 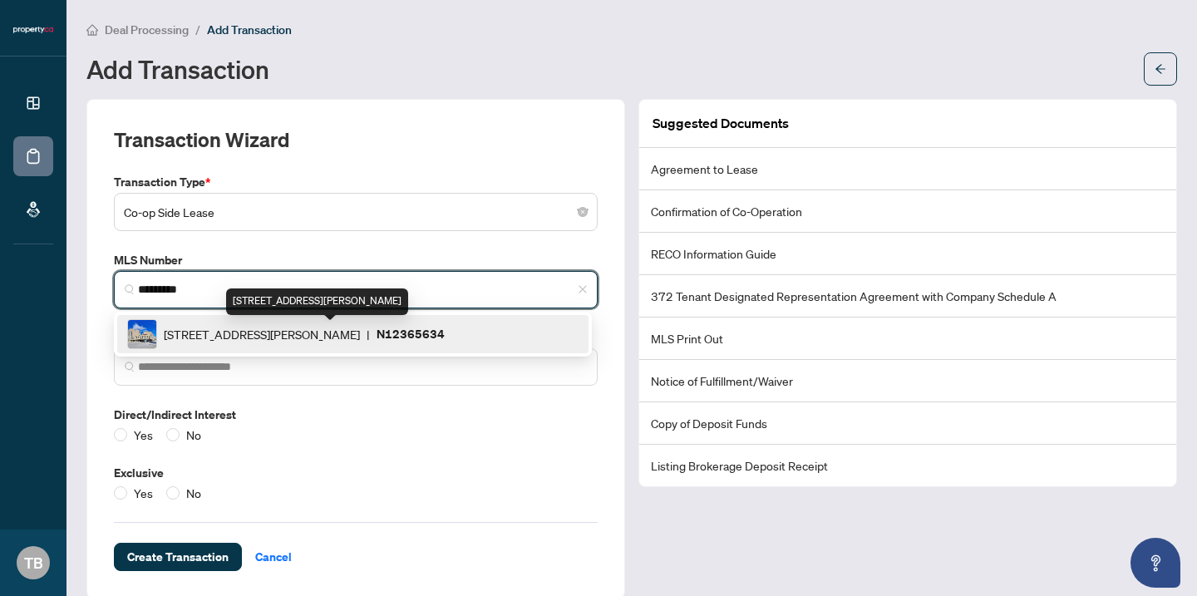 I want to click on li: Notice of Fulfillment/Waiver, so click(x=908, y=381).